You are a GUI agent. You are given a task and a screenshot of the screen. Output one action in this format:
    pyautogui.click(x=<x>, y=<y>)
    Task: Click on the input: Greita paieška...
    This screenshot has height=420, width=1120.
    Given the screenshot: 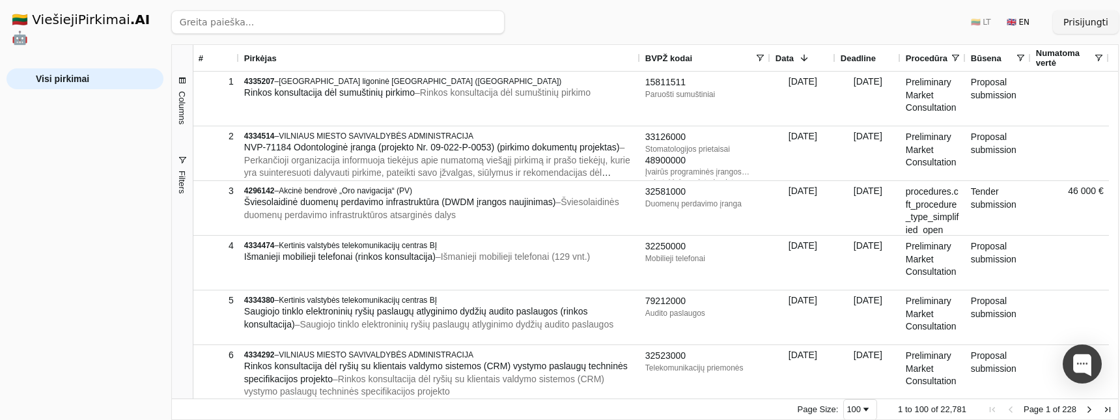 What is the action you would take?
    pyautogui.click(x=338, y=22)
    